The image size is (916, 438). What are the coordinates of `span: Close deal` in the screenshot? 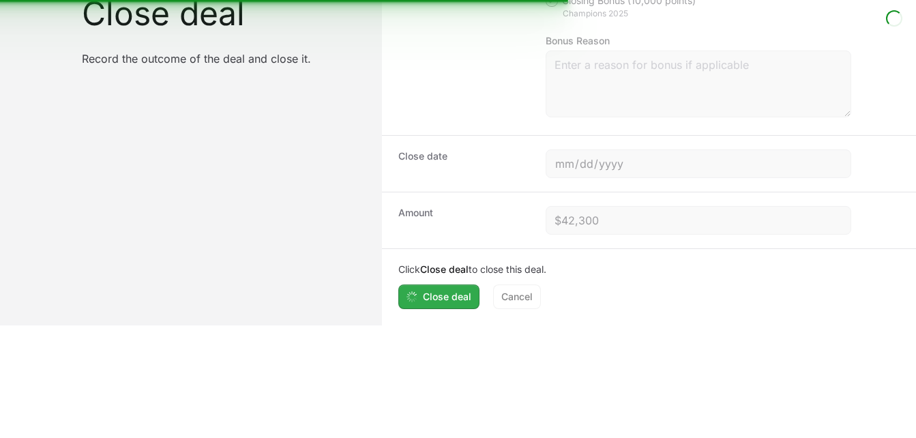 It's located at (447, 297).